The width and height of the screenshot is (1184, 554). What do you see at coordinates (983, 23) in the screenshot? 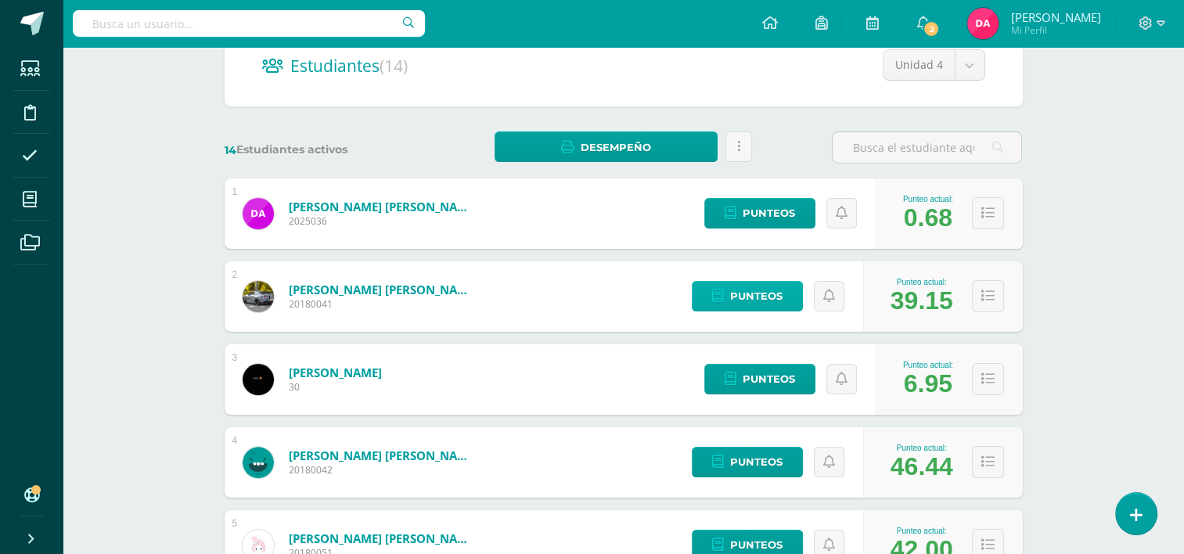
I see `img: 0d1c13a784e50cea1b92786e6af8f399.png` at bounding box center [983, 23].